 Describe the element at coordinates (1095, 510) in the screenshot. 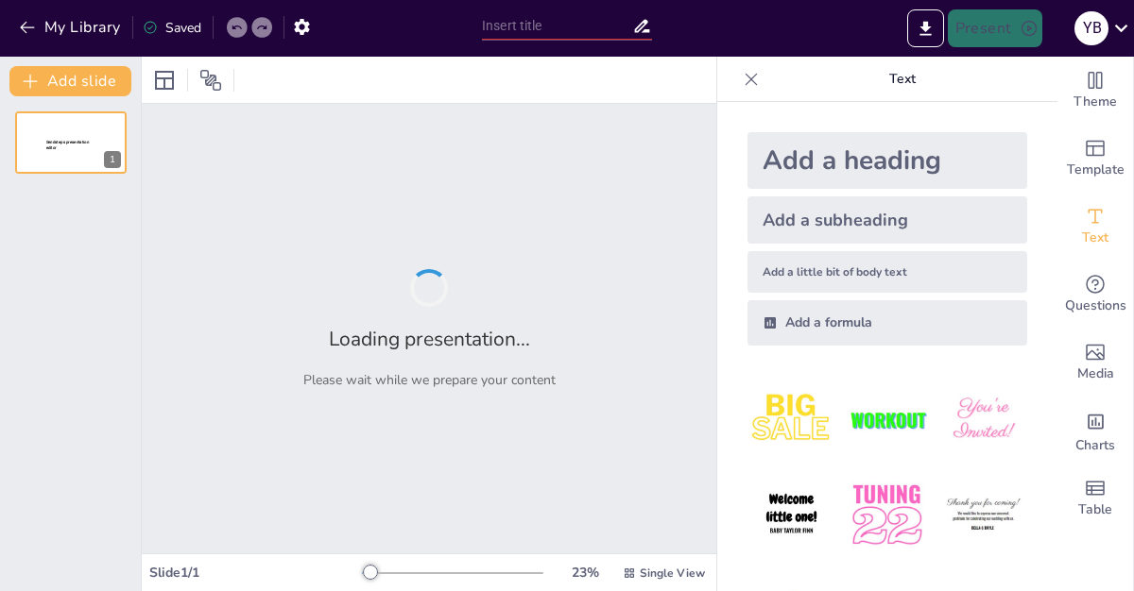

I see `span: Table` at that location.